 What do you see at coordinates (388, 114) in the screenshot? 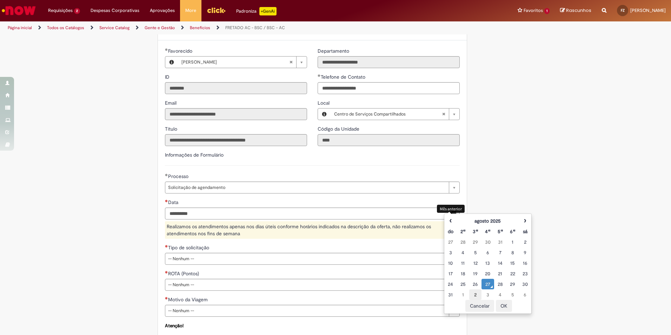
I see `span: Centro de Serviços Compartilhados` at bounding box center [388, 114].